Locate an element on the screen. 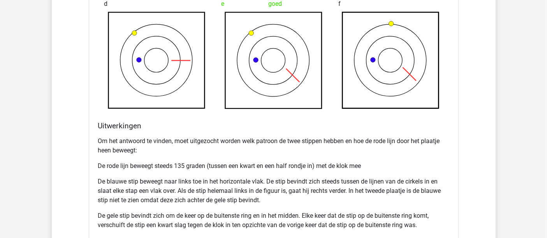 The height and width of the screenshot is (238, 547). p: De rode lijn beweegt steeds 135 graden (tussen een kwart en een half rondje in) met de klok mee is located at coordinates (274, 166).